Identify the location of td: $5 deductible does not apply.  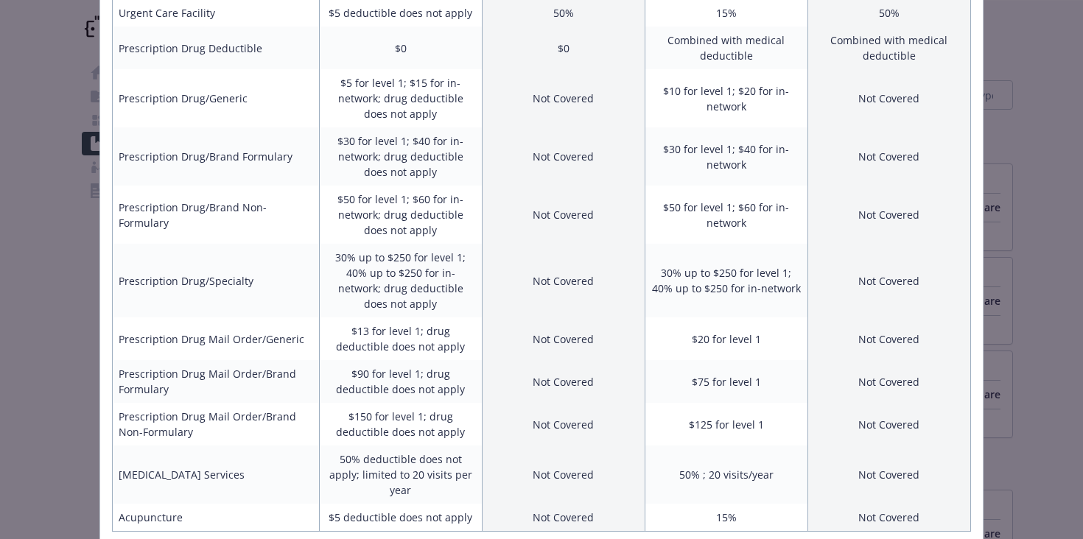
(400, 518).